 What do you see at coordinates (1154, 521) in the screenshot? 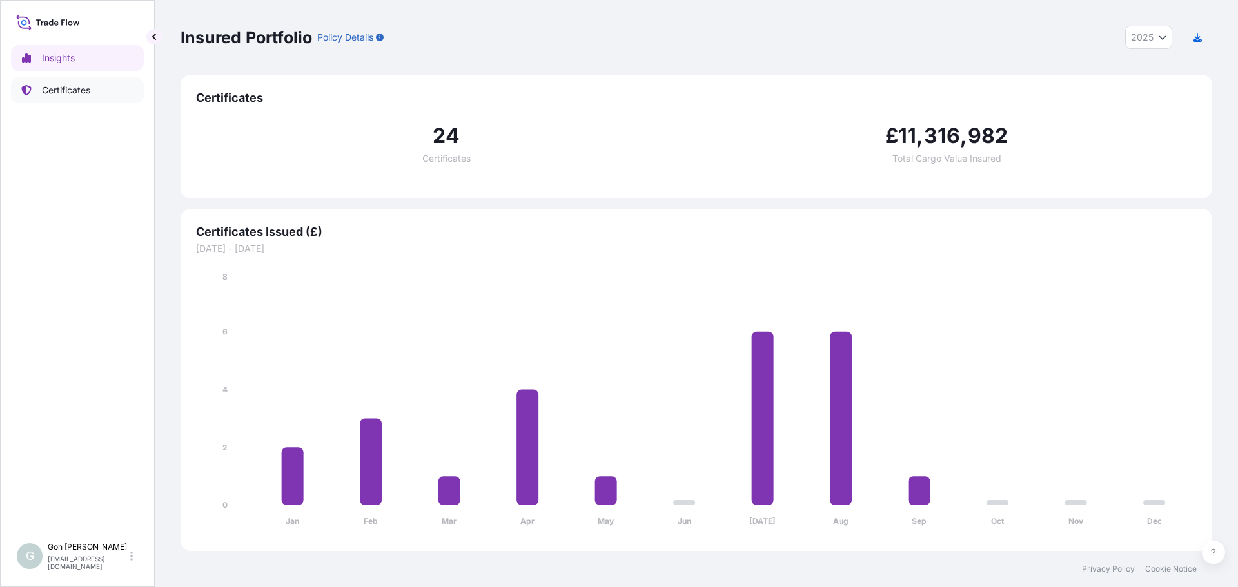
I see `tspan: Dec` at bounding box center [1154, 521].